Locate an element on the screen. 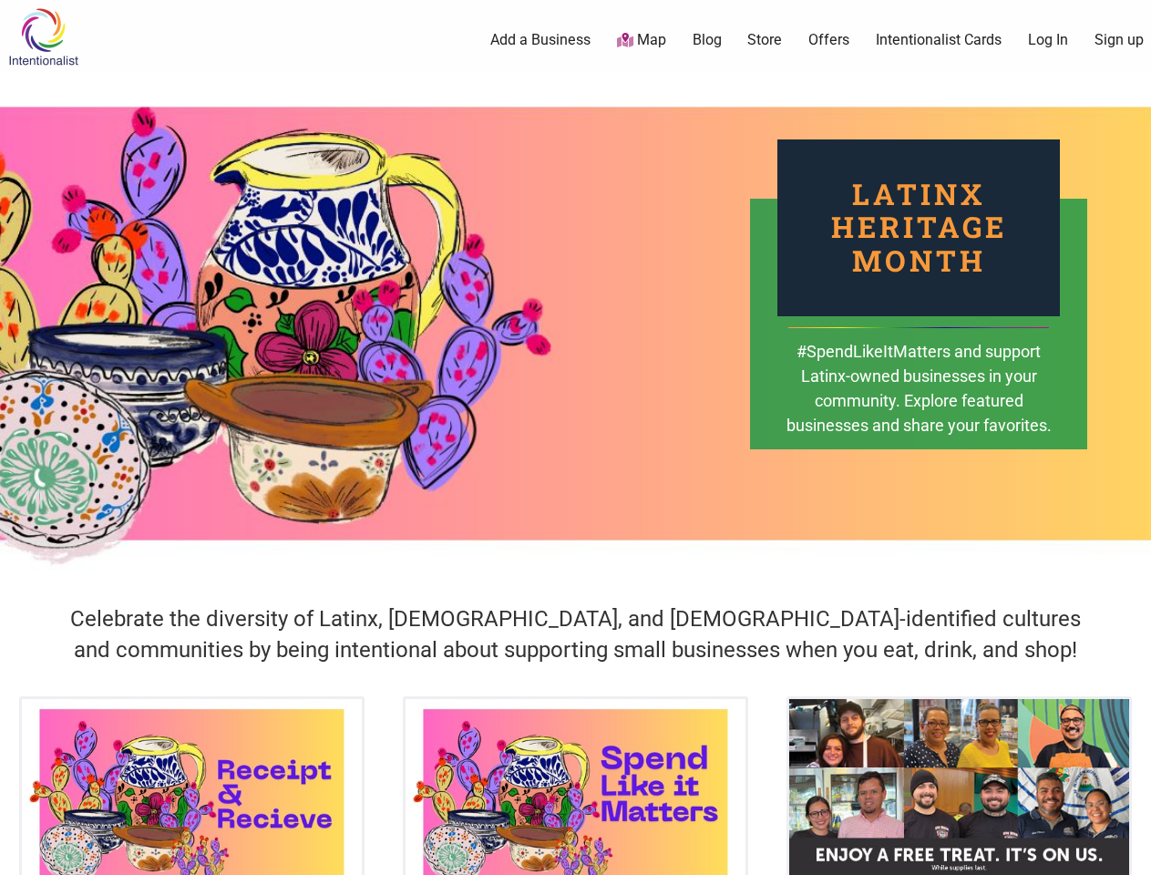  a: Sign up is located at coordinates (1119, 40).